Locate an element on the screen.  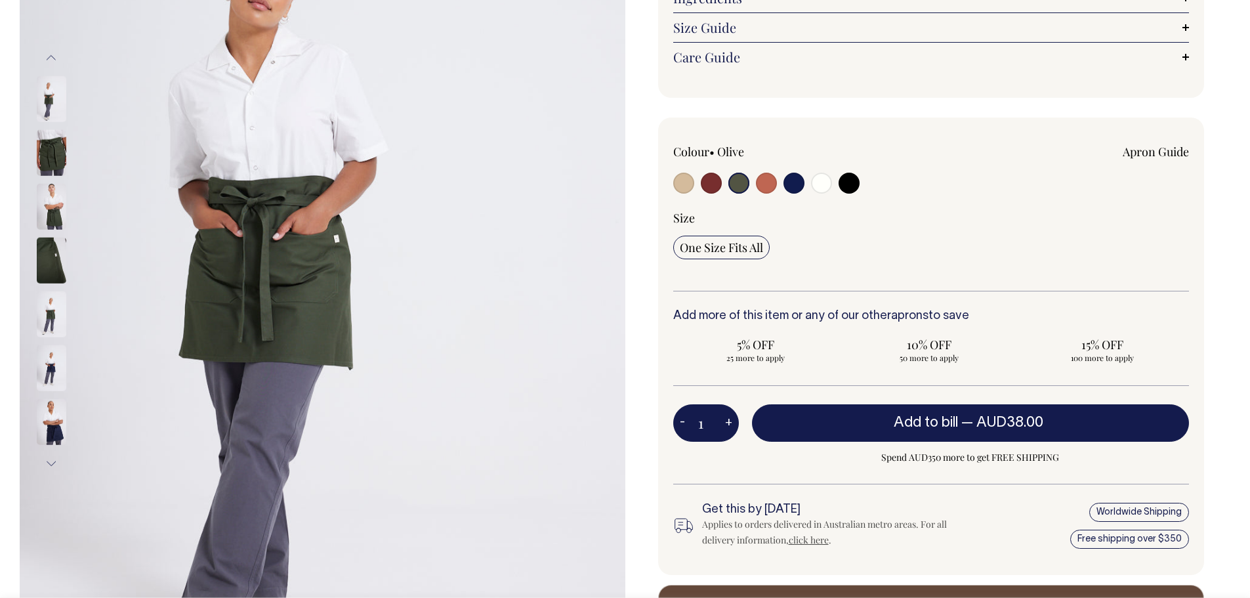
span: AUD38.00 is located at coordinates (1010, 423).